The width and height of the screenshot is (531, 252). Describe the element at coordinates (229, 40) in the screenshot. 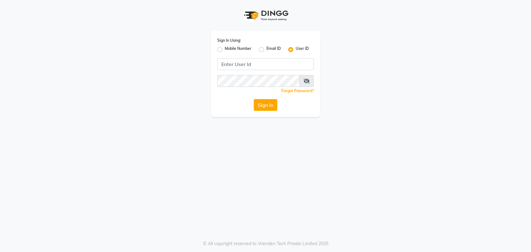

I see `label: Sign In Using:` at that location.